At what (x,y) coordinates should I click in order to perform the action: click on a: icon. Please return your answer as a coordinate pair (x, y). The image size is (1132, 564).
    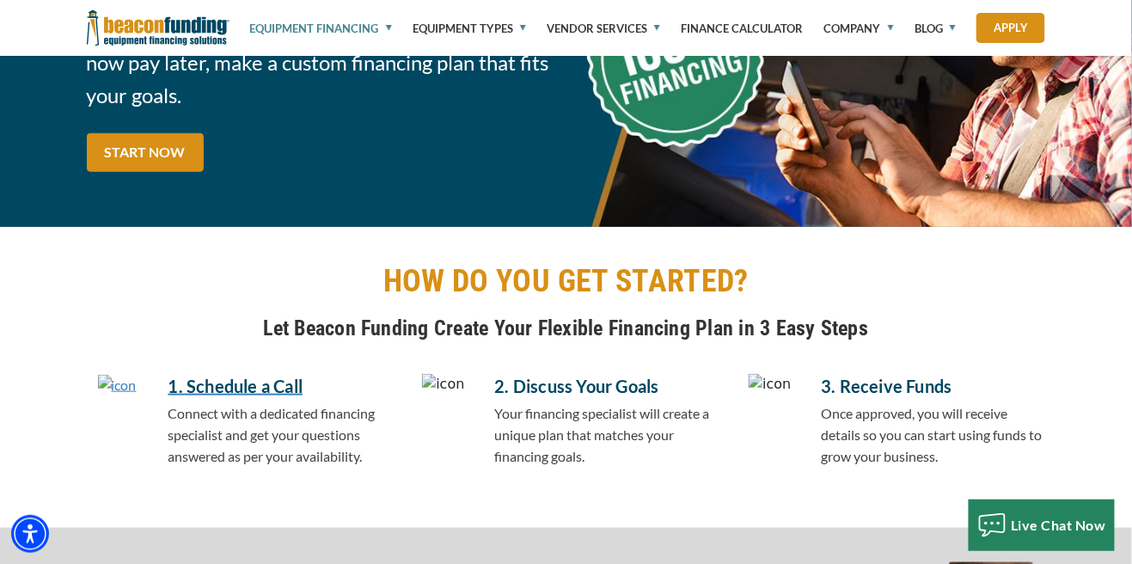
    Looking at the image, I should click on (117, 416).